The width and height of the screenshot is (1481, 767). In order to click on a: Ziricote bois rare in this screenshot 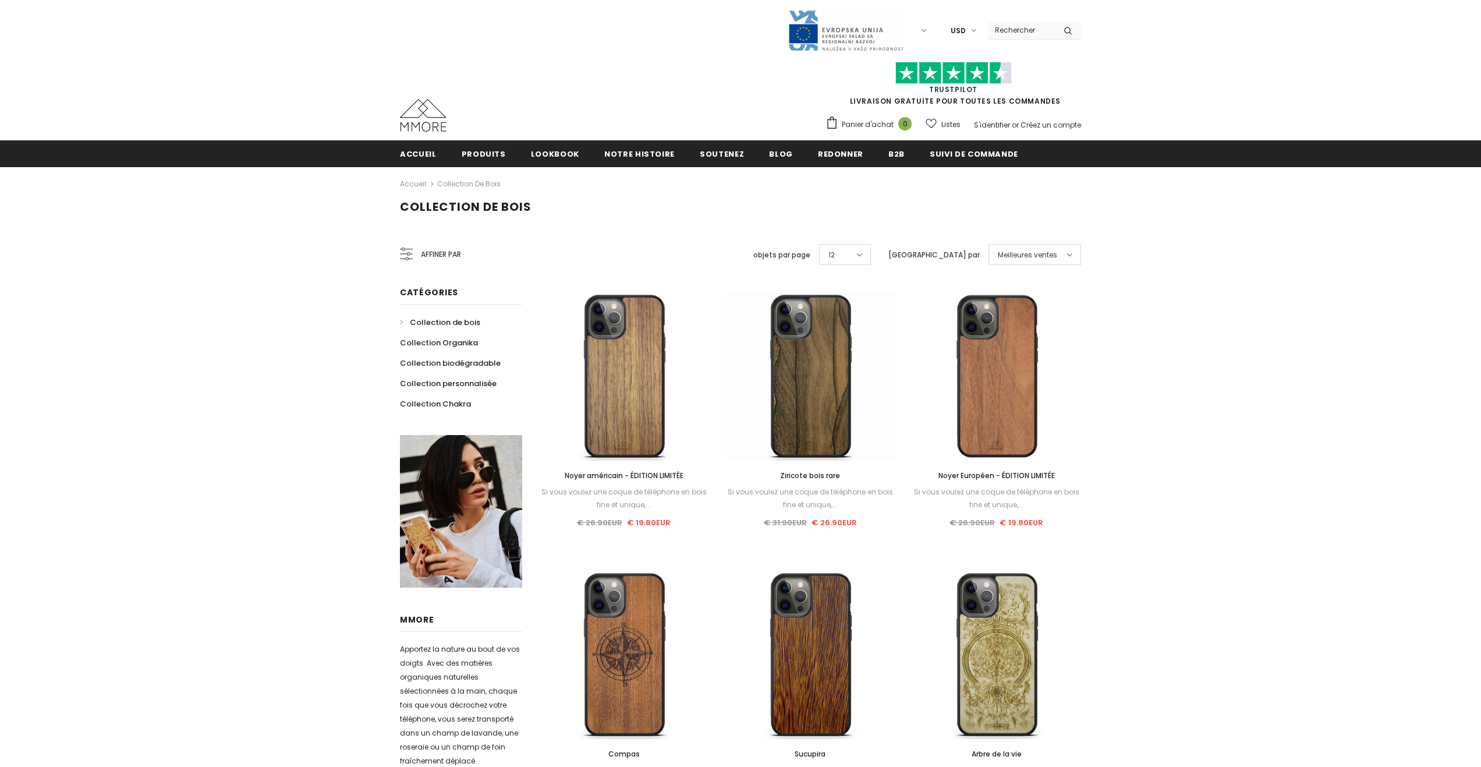, I will do `click(811, 476)`.